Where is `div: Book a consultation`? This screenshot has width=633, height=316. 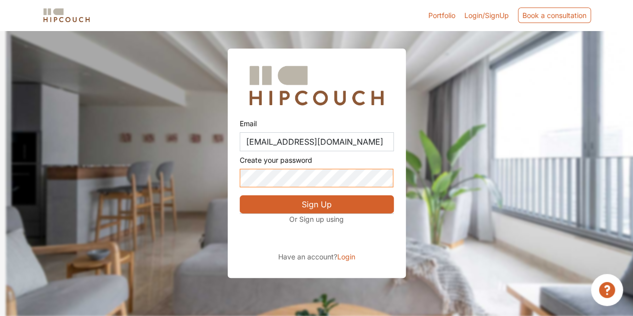 div: Book a consultation is located at coordinates (555, 15).